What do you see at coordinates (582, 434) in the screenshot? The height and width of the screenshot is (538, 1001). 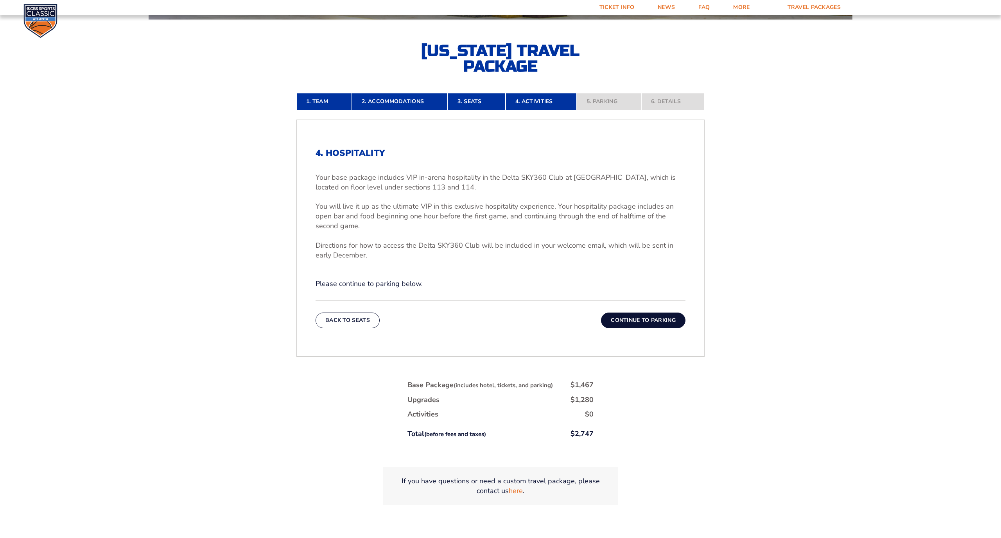 I see `div: $2,747` at bounding box center [582, 434].